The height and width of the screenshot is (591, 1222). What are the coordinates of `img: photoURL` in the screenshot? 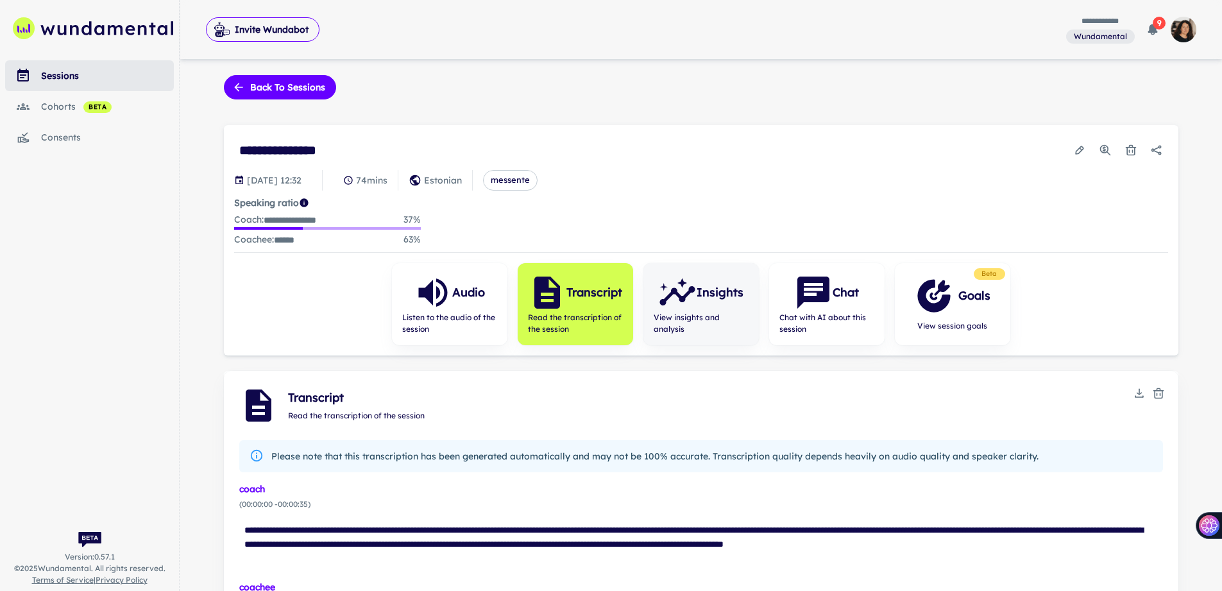 It's located at (1183, 29).